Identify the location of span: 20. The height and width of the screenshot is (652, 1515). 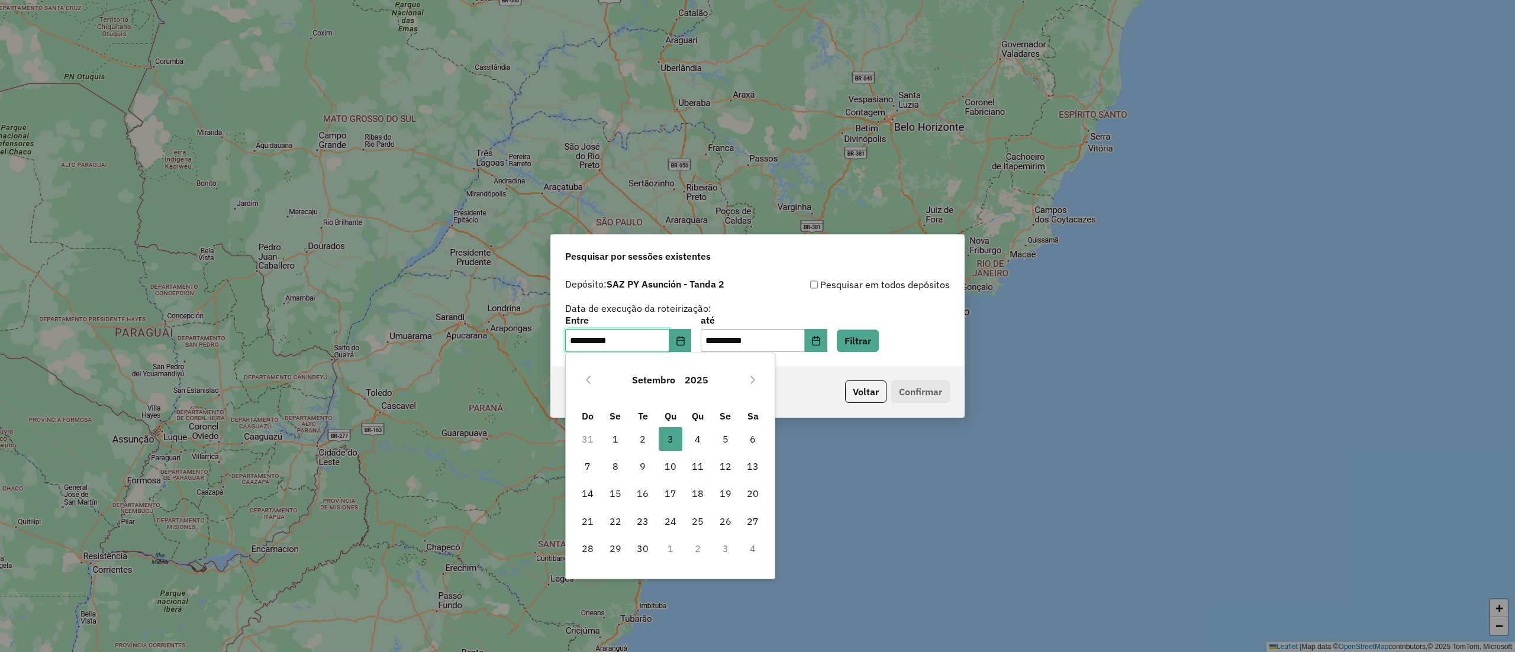
(753, 493).